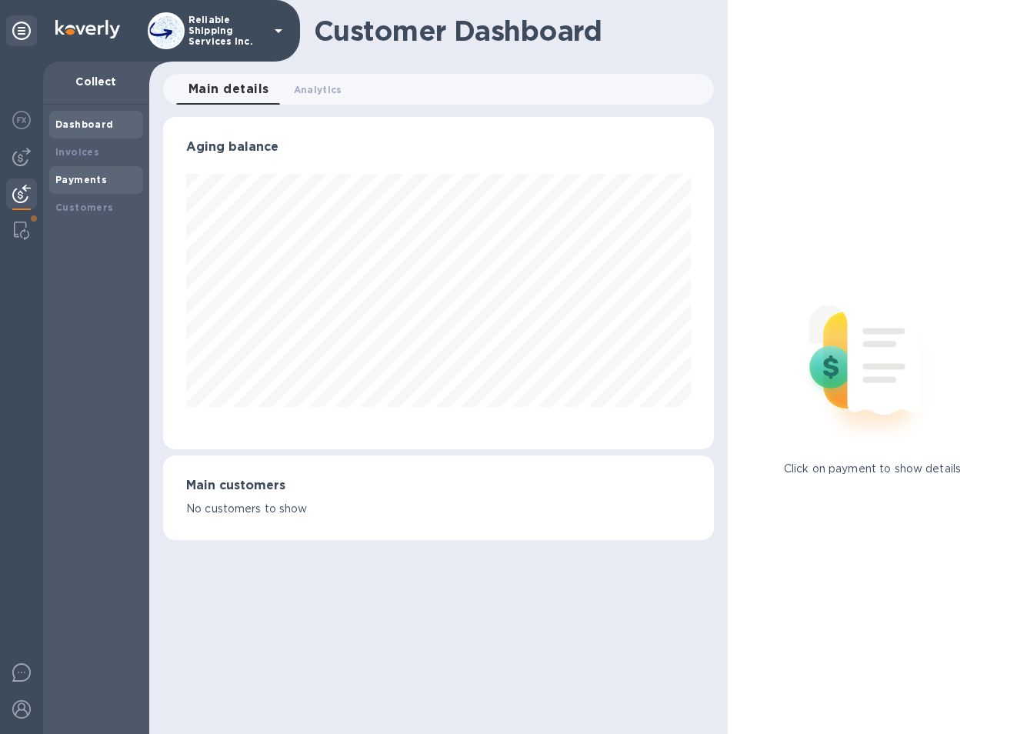  What do you see at coordinates (318, 89) in the screenshot?
I see `span: Analytics` at bounding box center [318, 89].